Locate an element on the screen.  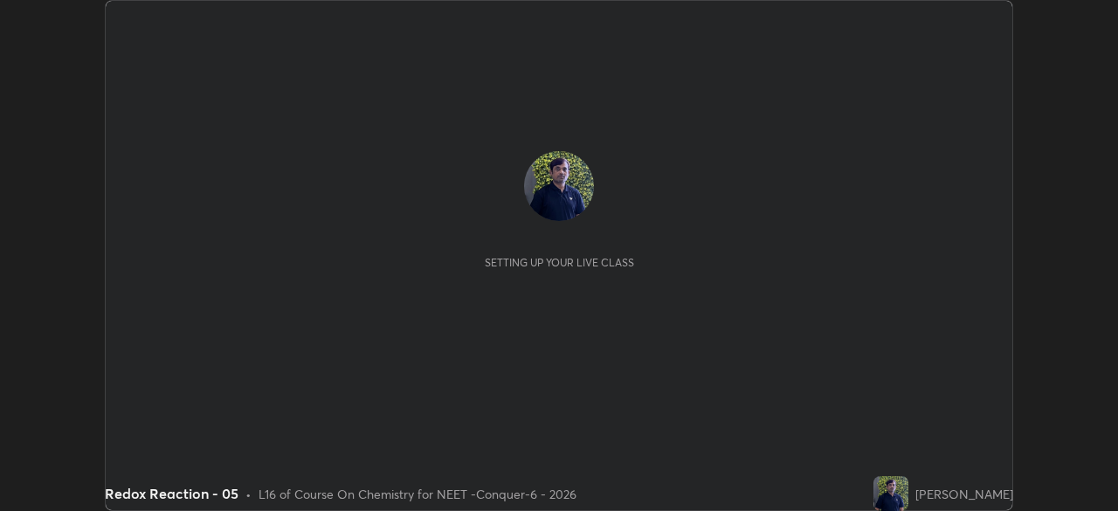
div: Setting up your live class is located at coordinates (559, 262).